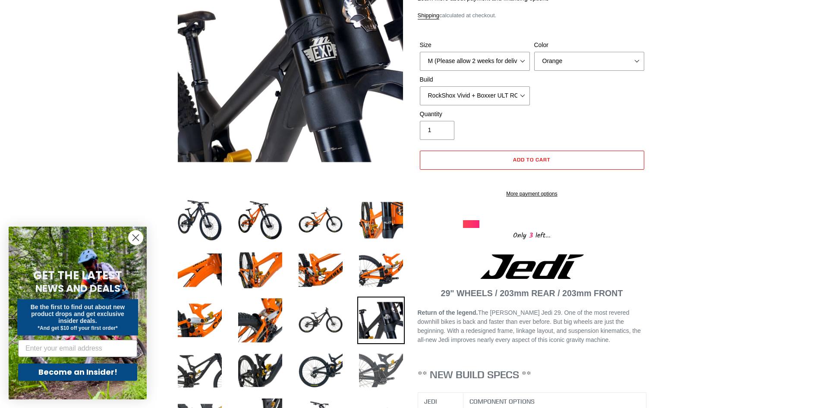 This screenshot has height=408, width=822. What do you see at coordinates (77, 328) in the screenshot?
I see `span: *And get $10 off your first order*` at bounding box center [77, 328].